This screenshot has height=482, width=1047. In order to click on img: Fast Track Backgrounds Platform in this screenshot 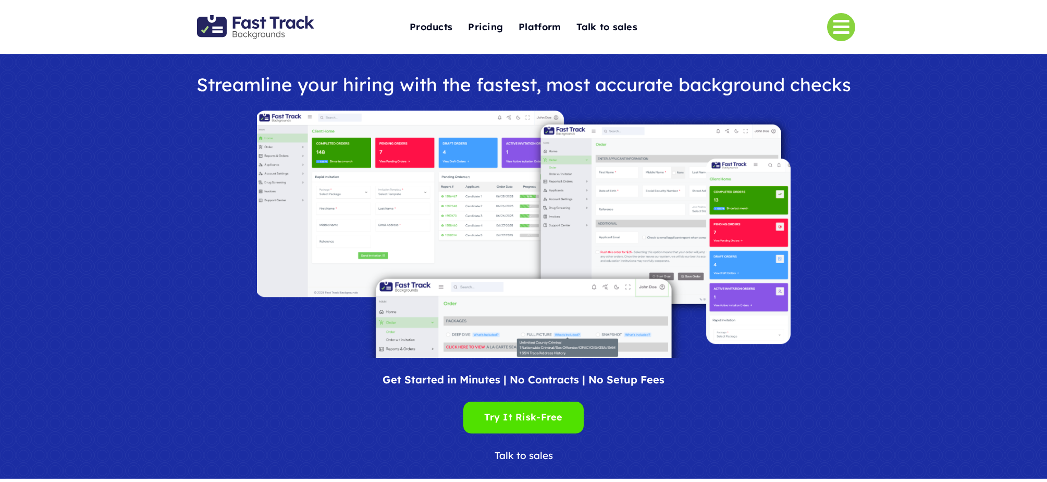, I will do `click(524, 234)`.